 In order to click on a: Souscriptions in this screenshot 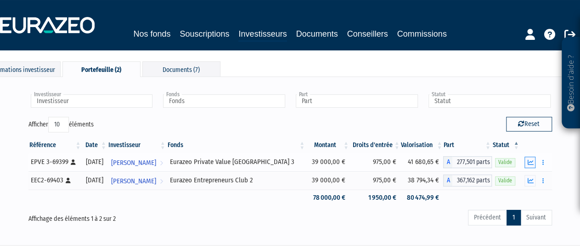, I will do `click(204, 34)`.